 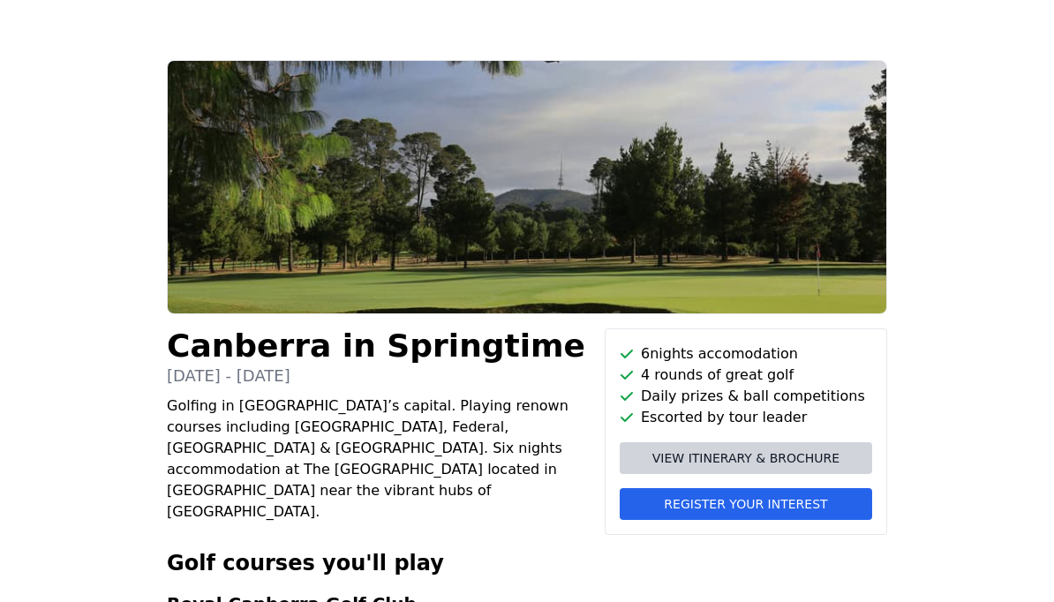 I want to click on button: Register your interest, so click(x=746, y=504).